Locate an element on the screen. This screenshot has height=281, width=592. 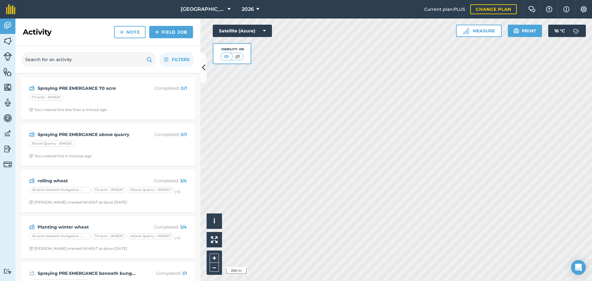
div: You created this less than a minute ago is located at coordinates (68, 110).